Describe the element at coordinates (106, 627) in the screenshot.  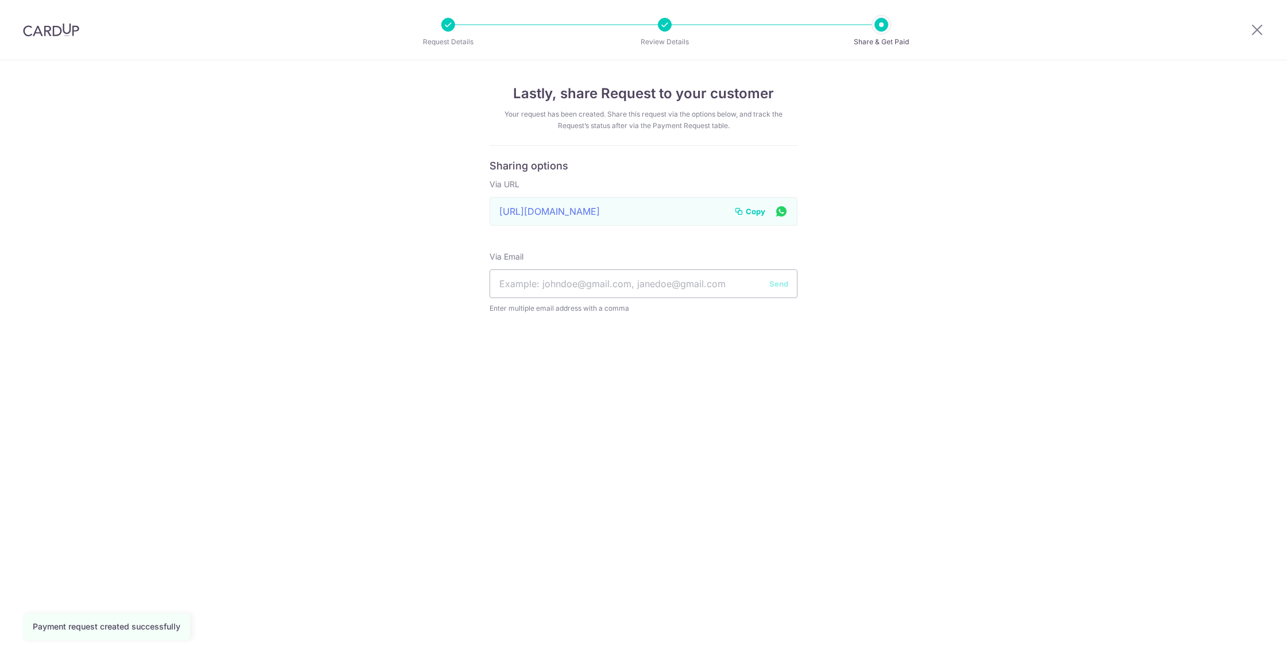
I see `div: Payment request created successfully` at that location.